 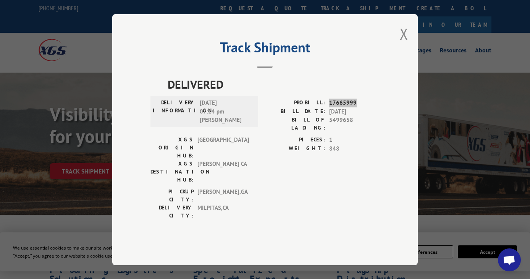 I want to click on span: 848, so click(x=355, y=148).